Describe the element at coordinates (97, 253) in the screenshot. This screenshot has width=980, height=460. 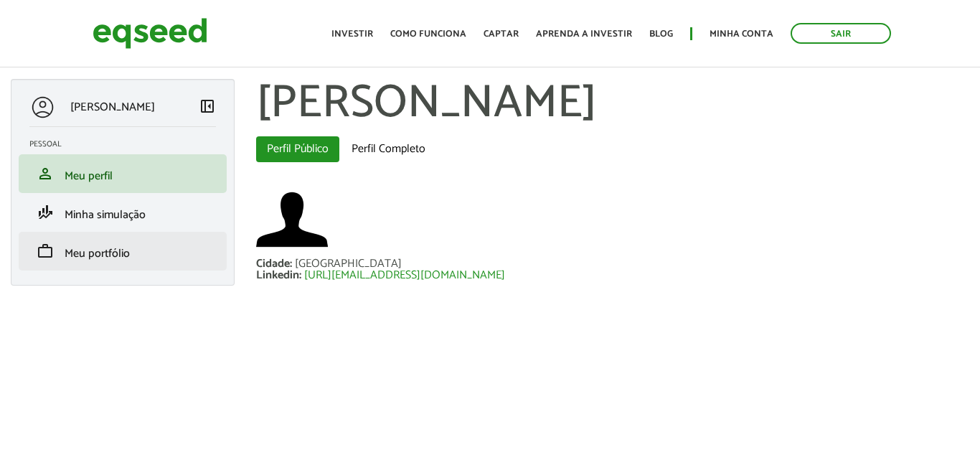
I see `span: Meu portfólio` at that location.